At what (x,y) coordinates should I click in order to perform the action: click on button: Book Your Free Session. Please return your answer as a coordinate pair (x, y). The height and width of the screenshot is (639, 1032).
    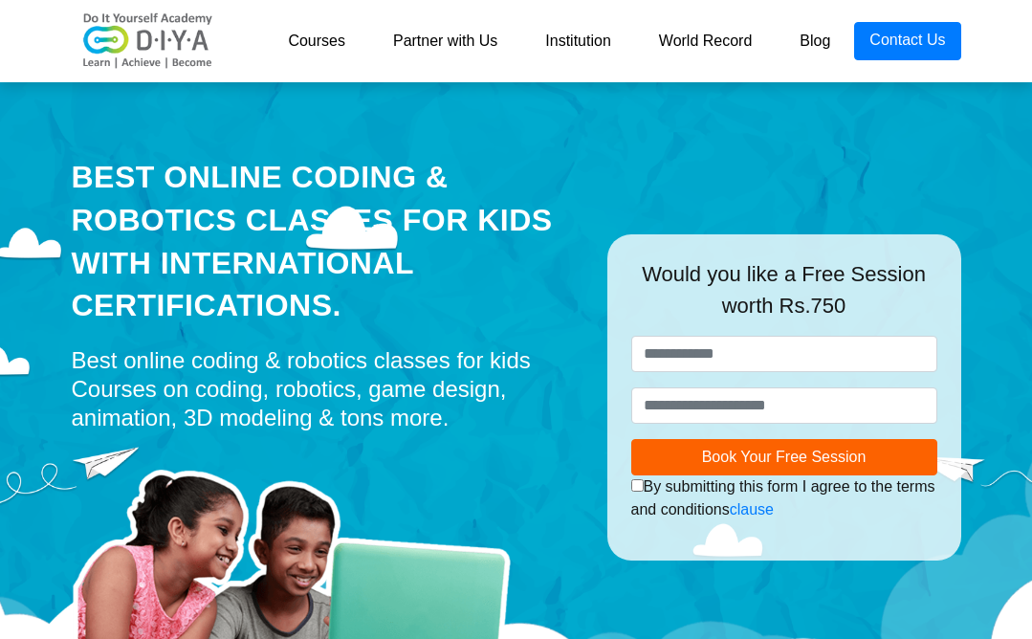
    Looking at the image, I should click on (784, 457).